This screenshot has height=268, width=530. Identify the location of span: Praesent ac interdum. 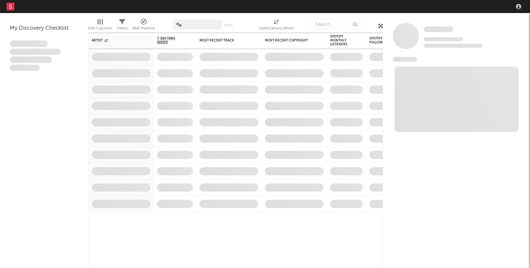
(31, 60).